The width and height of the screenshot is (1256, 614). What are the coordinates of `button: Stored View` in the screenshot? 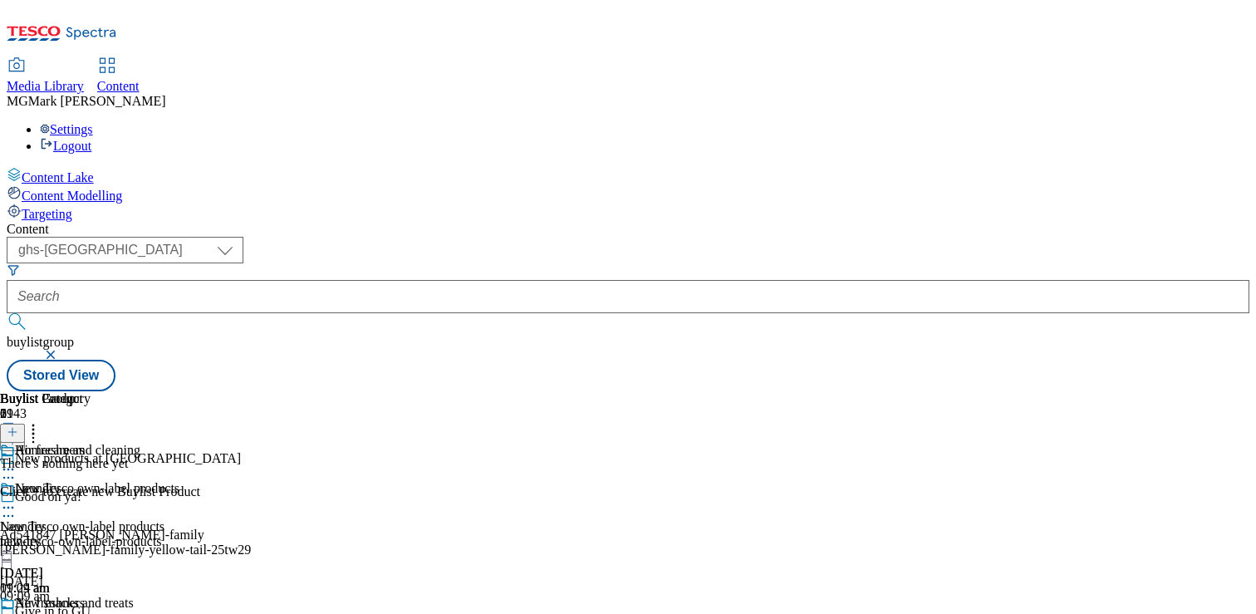 It's located at (61, 375).